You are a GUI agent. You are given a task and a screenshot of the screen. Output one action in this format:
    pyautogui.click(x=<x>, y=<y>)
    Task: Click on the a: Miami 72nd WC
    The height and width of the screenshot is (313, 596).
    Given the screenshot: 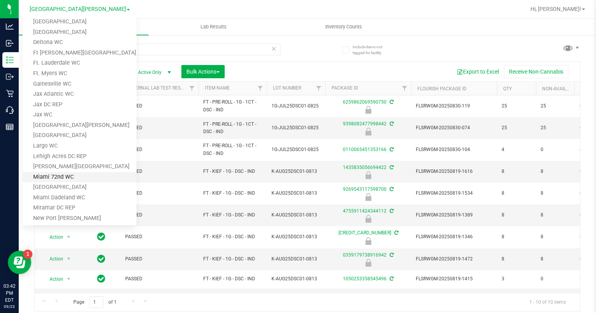 What is the action you would take?
    pyautogui.click(x=80, y=177)
    